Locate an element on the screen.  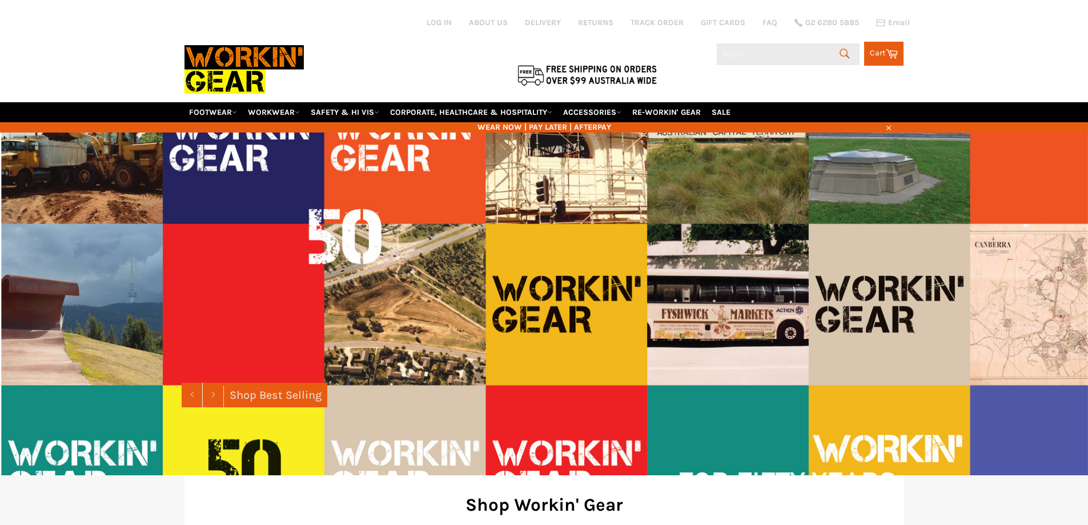
a: ABOUT US is located at coordinates (488, 22).